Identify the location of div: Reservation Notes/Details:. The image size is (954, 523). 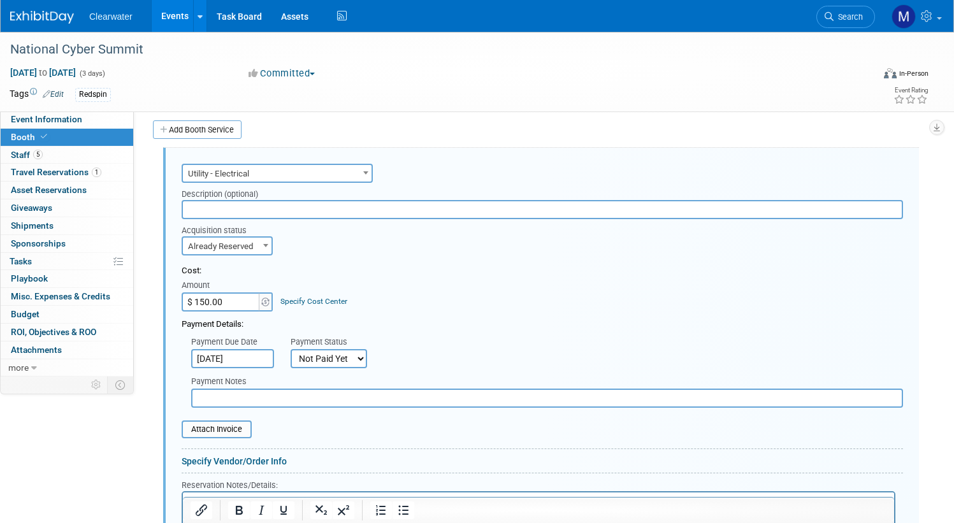
(539, 485).